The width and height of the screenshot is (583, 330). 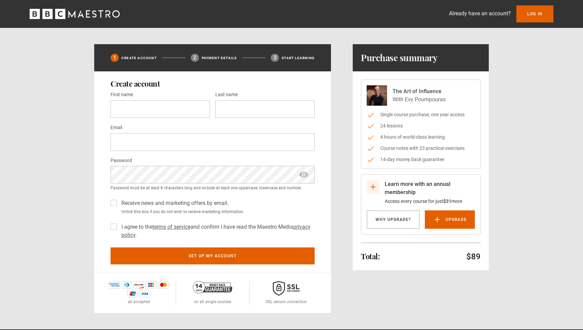 What do you see at coordinates (419, 91) in the screenshot?
I see `p: The Art of Influence` at bounding box center [419, 91].